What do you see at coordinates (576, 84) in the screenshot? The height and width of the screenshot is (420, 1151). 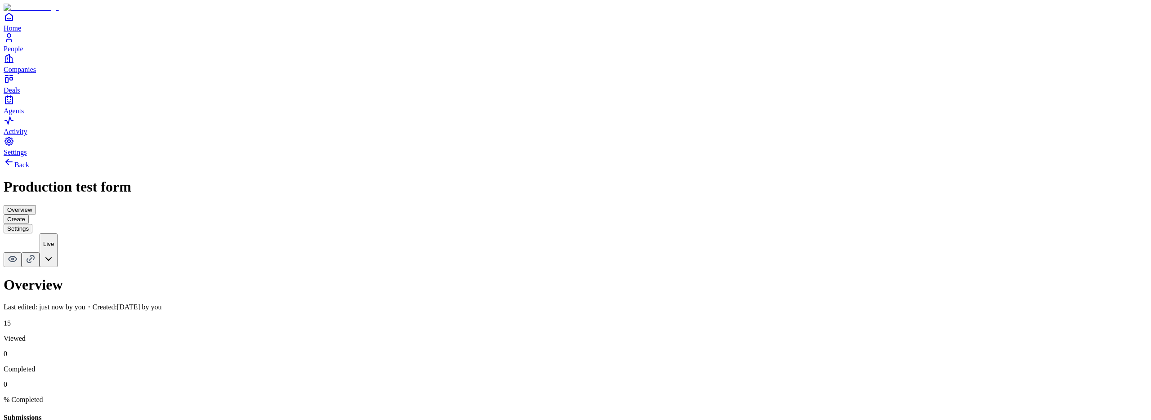 I see `a: Deals` at bounding box center [576, 84].